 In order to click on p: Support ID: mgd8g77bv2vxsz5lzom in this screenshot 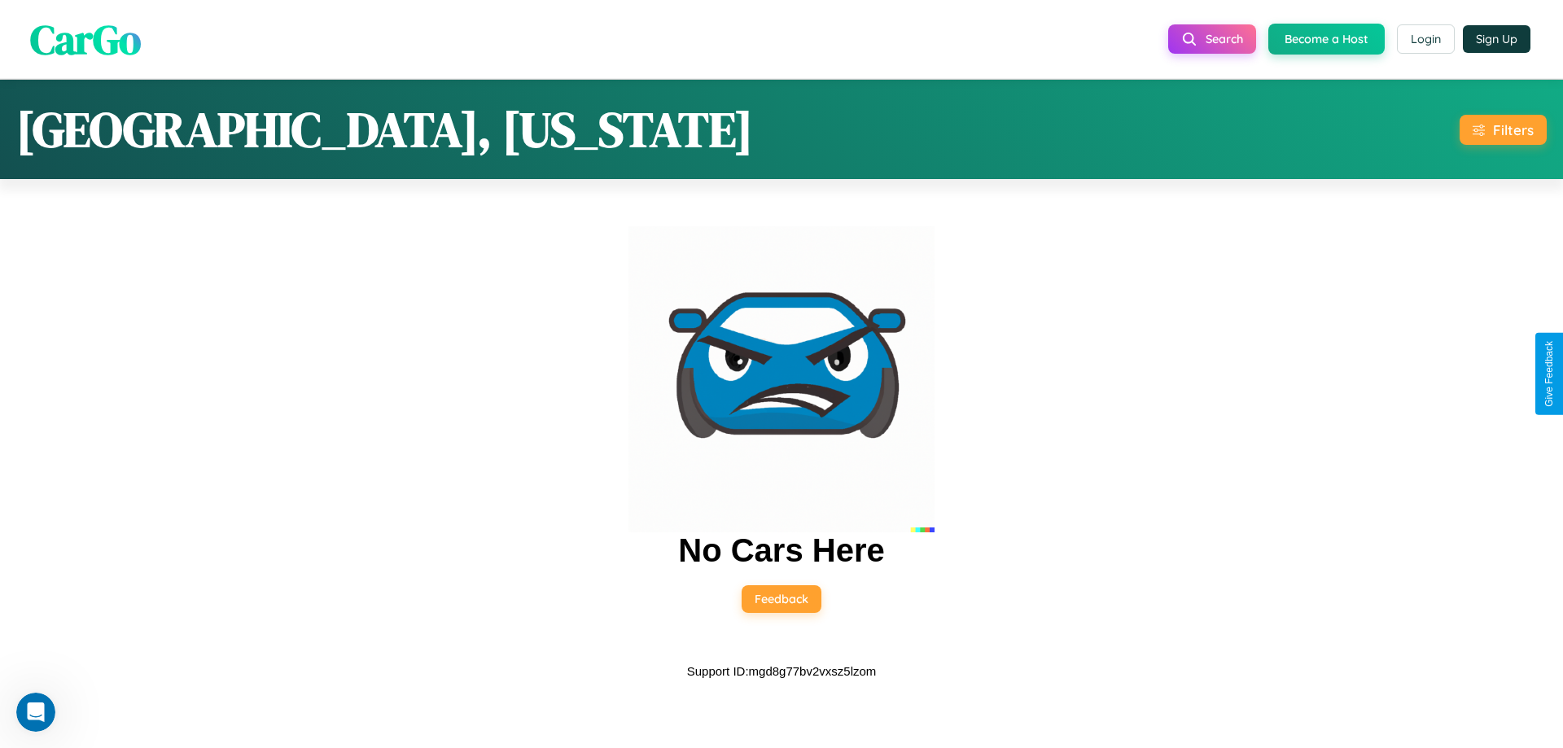, I will do `click(781, 671)`.